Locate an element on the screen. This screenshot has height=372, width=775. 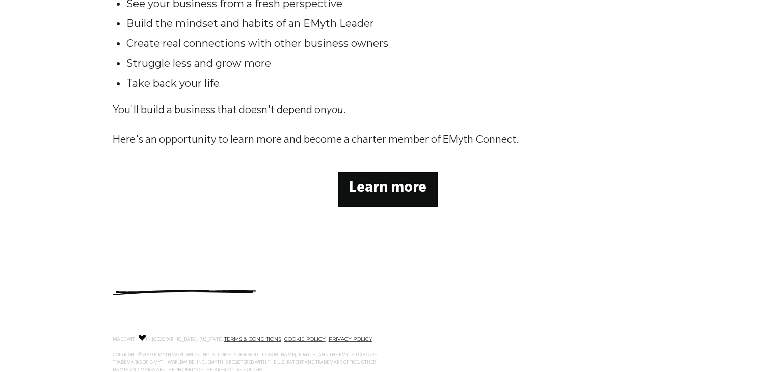
strong: Learn more is located at coordinates (388, 189).